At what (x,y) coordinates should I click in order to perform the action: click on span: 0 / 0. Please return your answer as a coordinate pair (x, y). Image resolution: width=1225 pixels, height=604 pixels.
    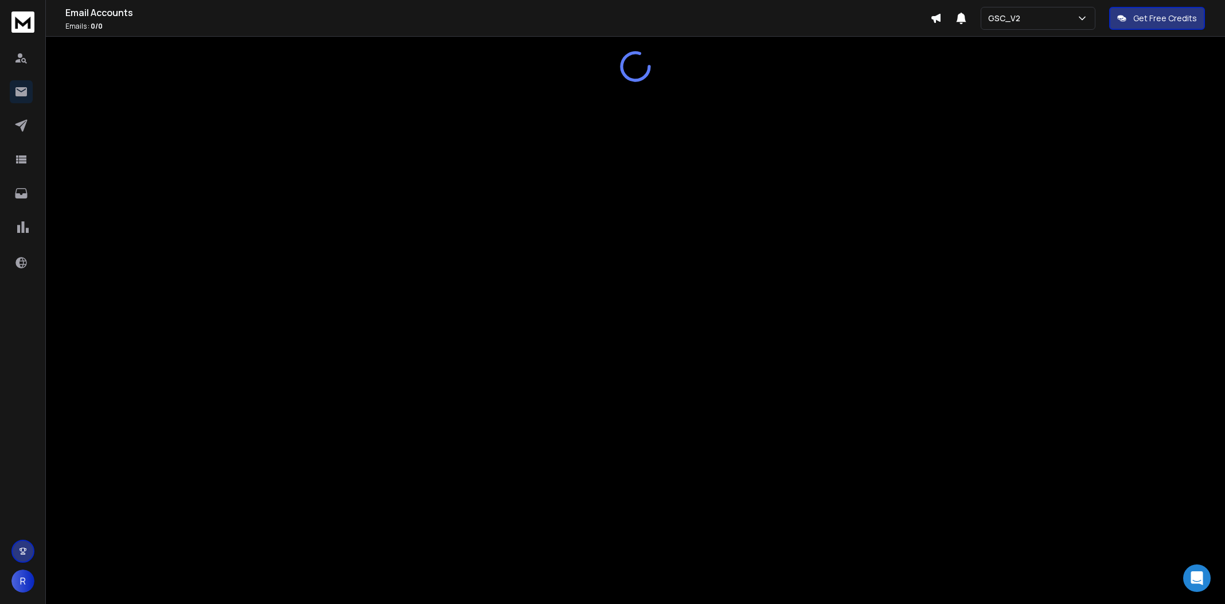
    Looking at the image, I should click on (96, 26).